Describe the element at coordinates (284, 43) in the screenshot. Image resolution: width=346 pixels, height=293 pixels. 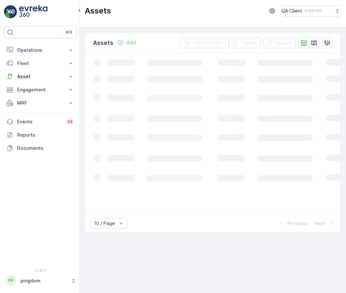
I see `p: Import` at that location.